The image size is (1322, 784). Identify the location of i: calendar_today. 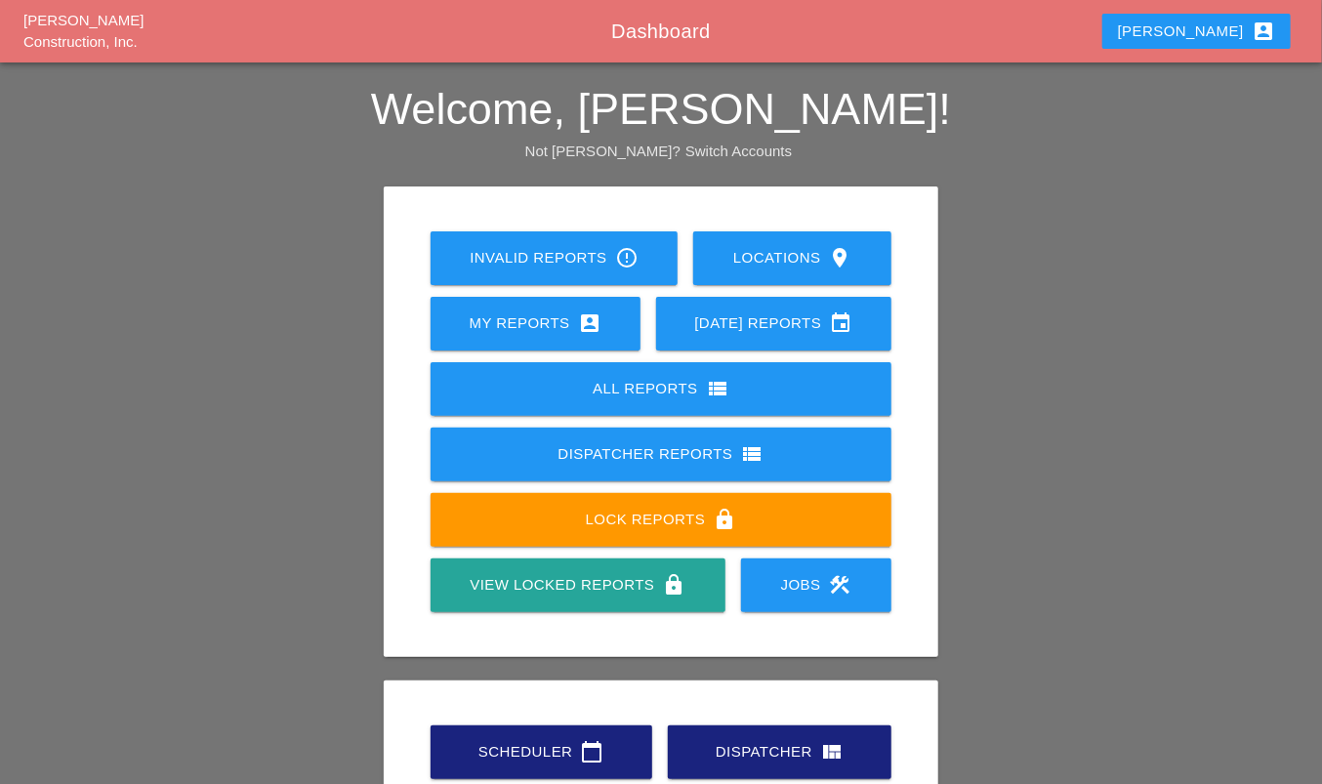
(592, 752).